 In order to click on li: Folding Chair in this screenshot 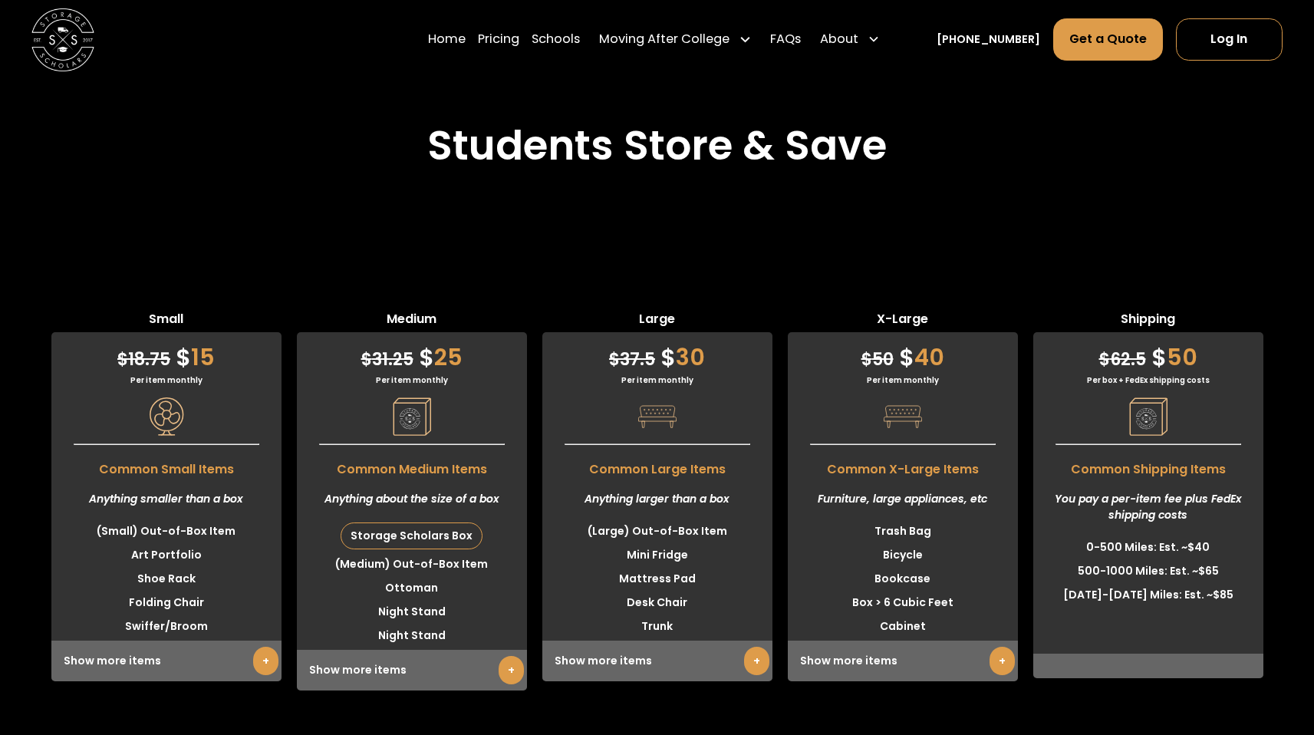, I will do `click(167, 602)`.